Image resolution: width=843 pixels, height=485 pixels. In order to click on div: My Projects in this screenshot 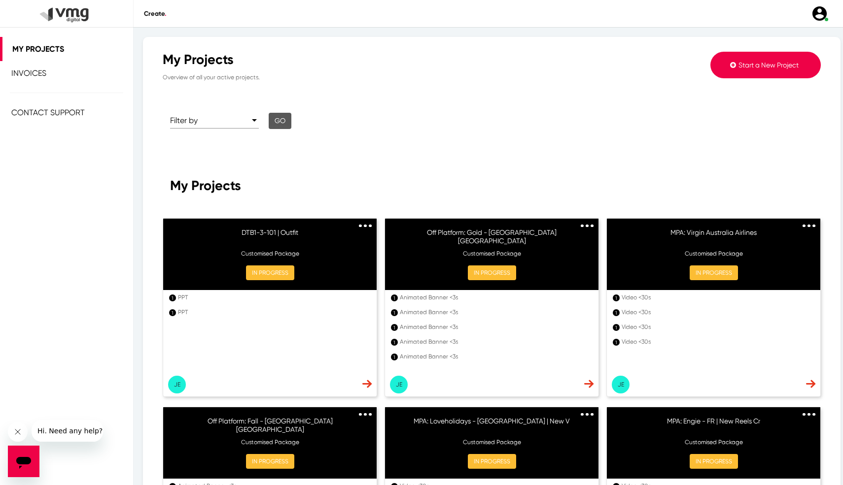, I will do `click(380, 60)`.